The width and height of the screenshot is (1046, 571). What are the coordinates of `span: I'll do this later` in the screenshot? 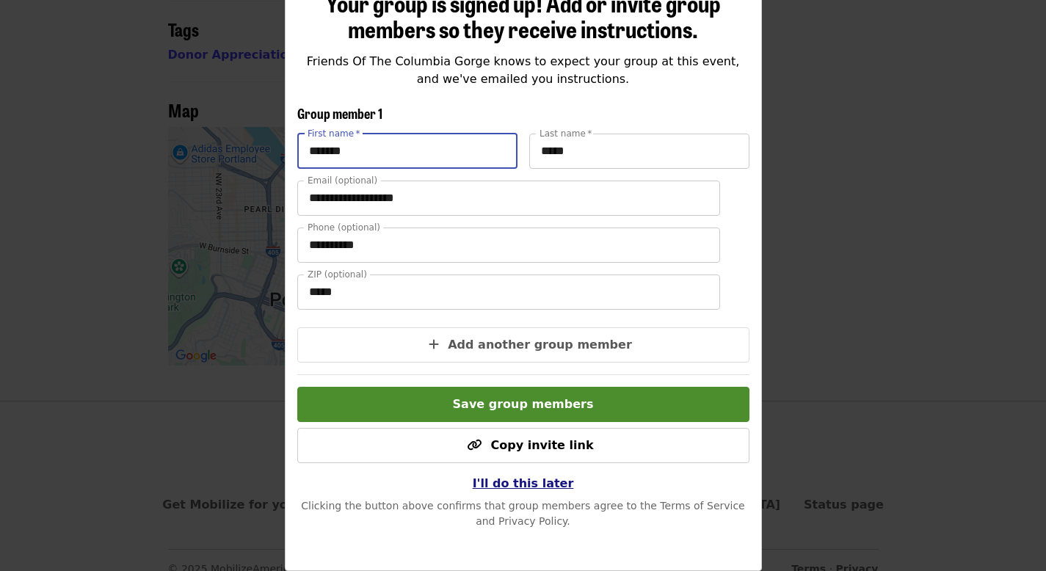 It's located at (523, 483).